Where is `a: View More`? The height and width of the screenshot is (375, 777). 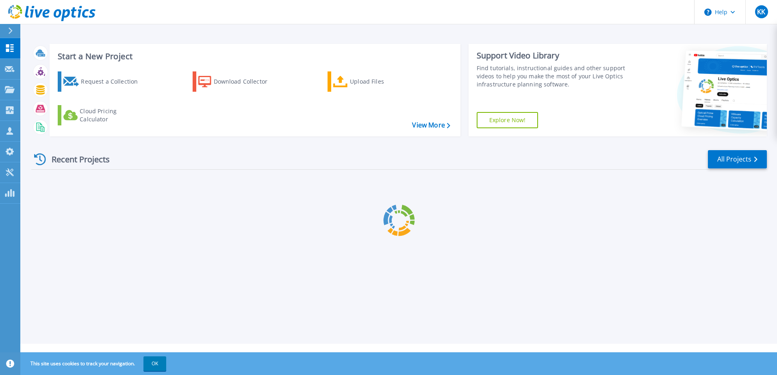
a: View More is located at coordinates (431, 125).